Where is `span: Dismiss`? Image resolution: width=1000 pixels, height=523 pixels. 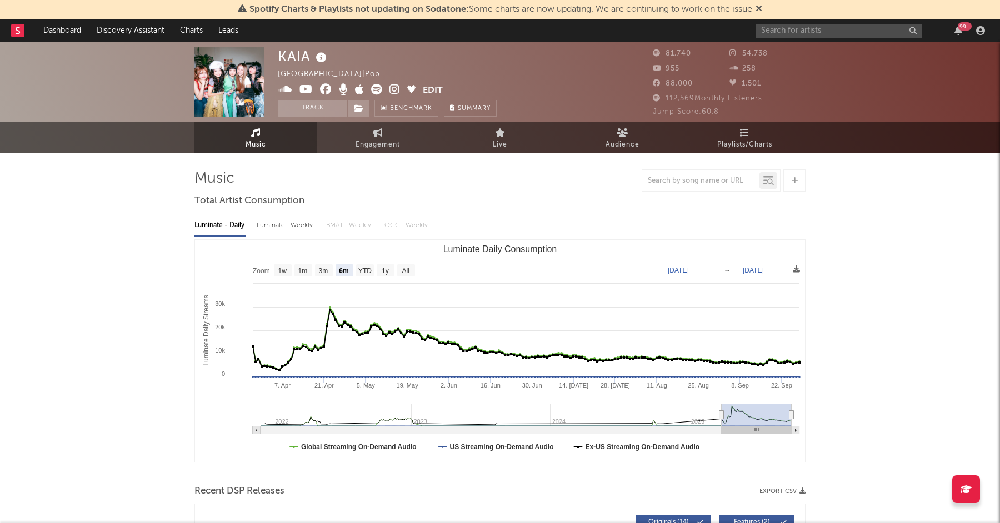 span: Dismiss is located at coordinates (759, 9).